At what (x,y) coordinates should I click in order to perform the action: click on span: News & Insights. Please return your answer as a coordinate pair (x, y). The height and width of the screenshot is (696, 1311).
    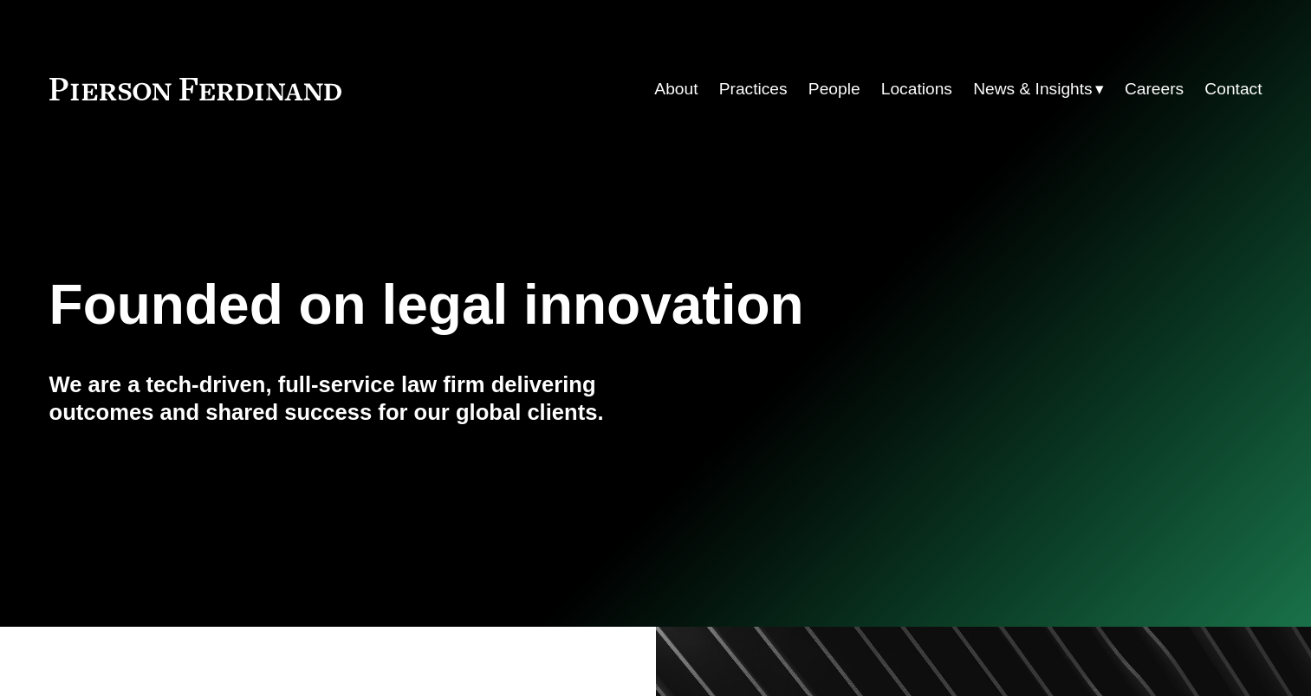
    Looking at the image, I should click on (1033, 89).